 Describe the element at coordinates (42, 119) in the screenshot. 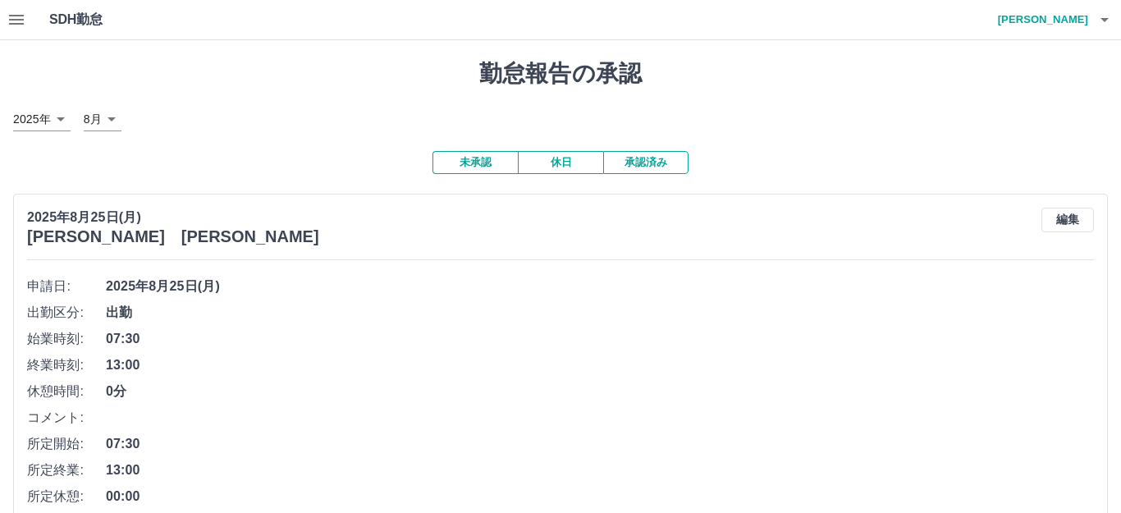

I see `div: 2025年` at that location.